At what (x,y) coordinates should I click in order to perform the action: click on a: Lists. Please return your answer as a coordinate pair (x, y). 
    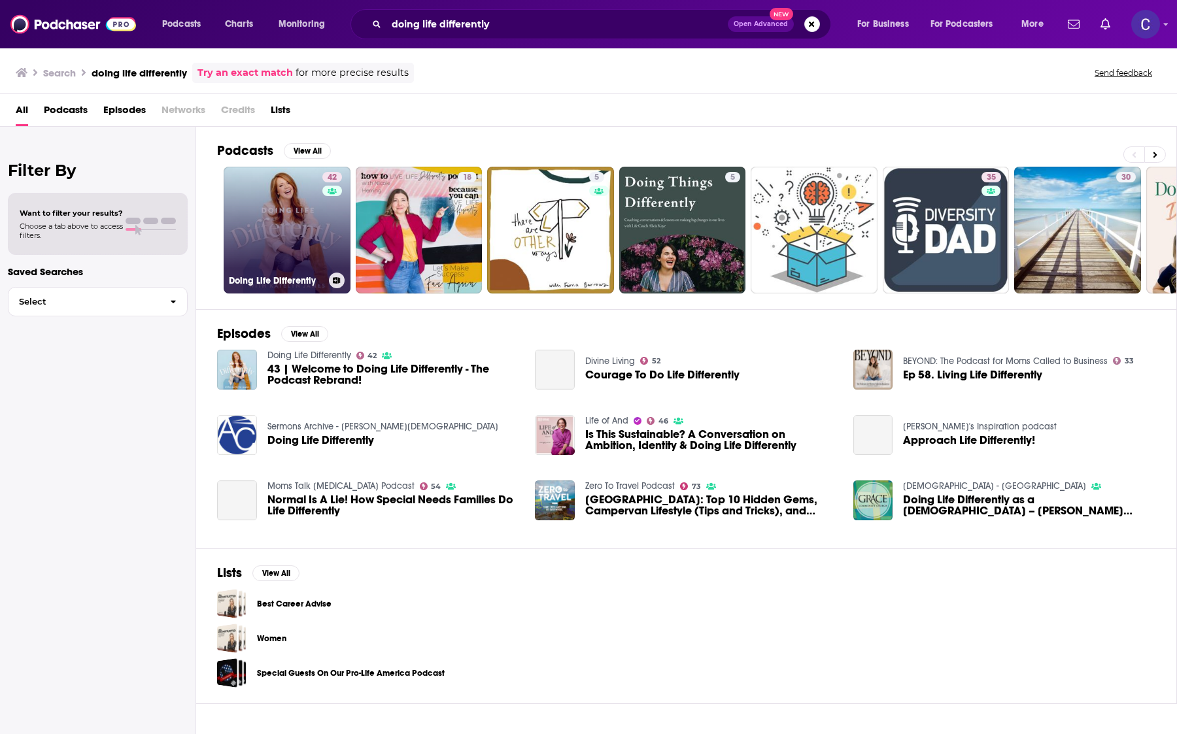
    Looking at the image, I should click on (280, 112).